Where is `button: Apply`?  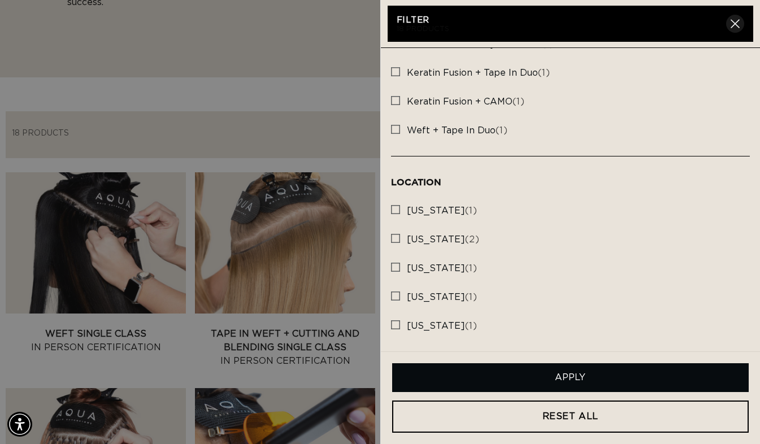
button: Apply is located at coordinates (570, 377).